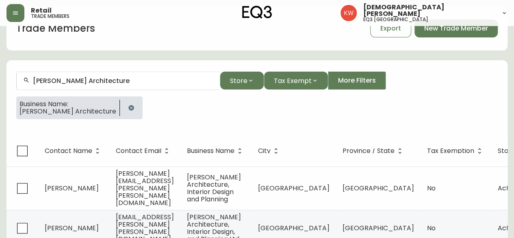 The width and height of the screenshot is (514, 238). I want to click on span: Export, so click(391, 28).